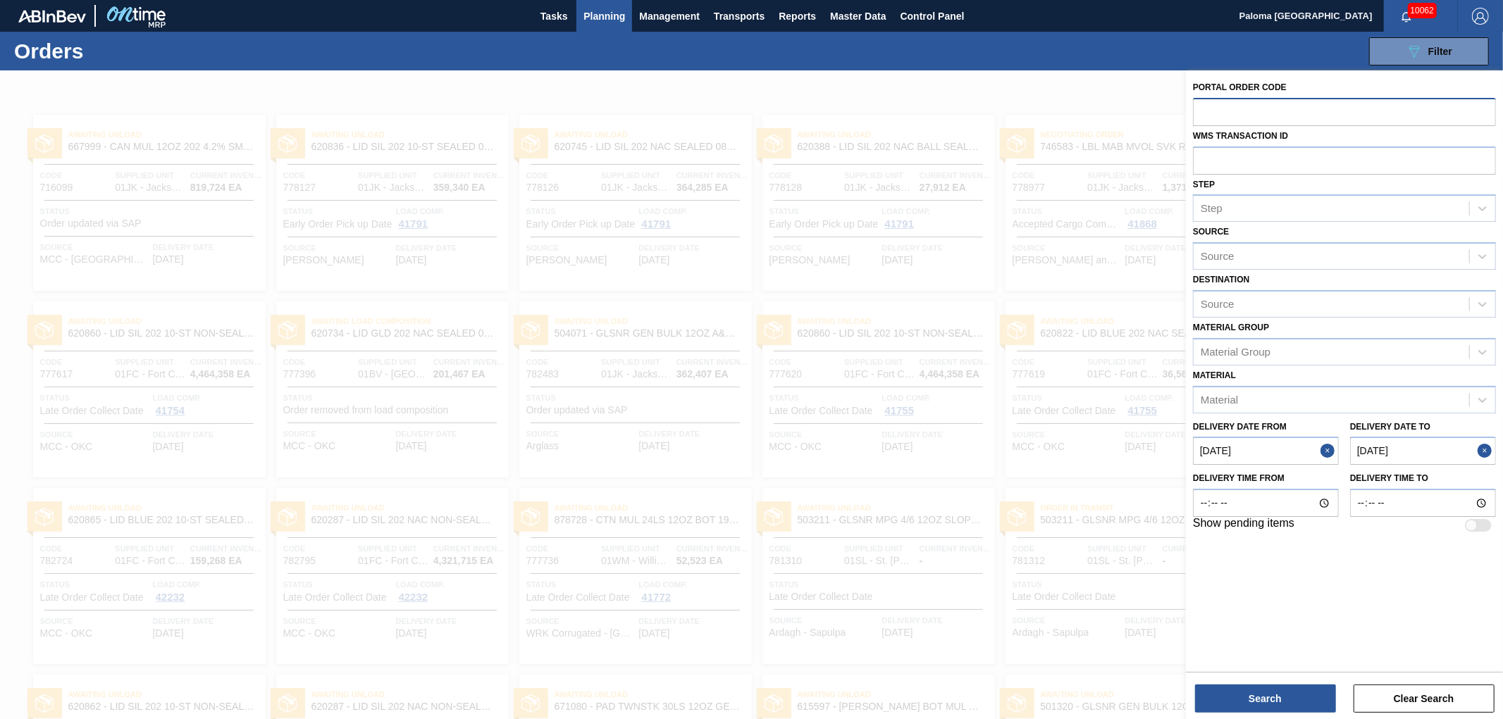 This screenshot has height=719, width=1503. What do you see at coordinates (1231, 328) in the screenshot?
I see `label: Material Group` at bounding box center [1231, 328].